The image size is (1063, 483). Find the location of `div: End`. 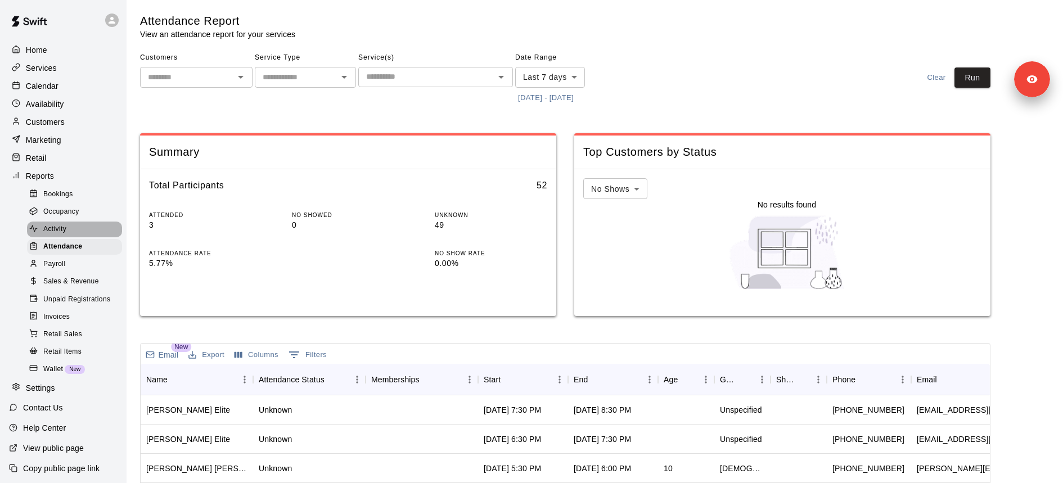

div: End is located at coordinates (581, 380).